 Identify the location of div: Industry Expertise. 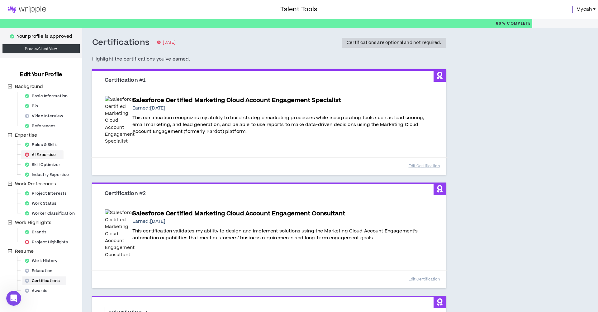
(49, 174).